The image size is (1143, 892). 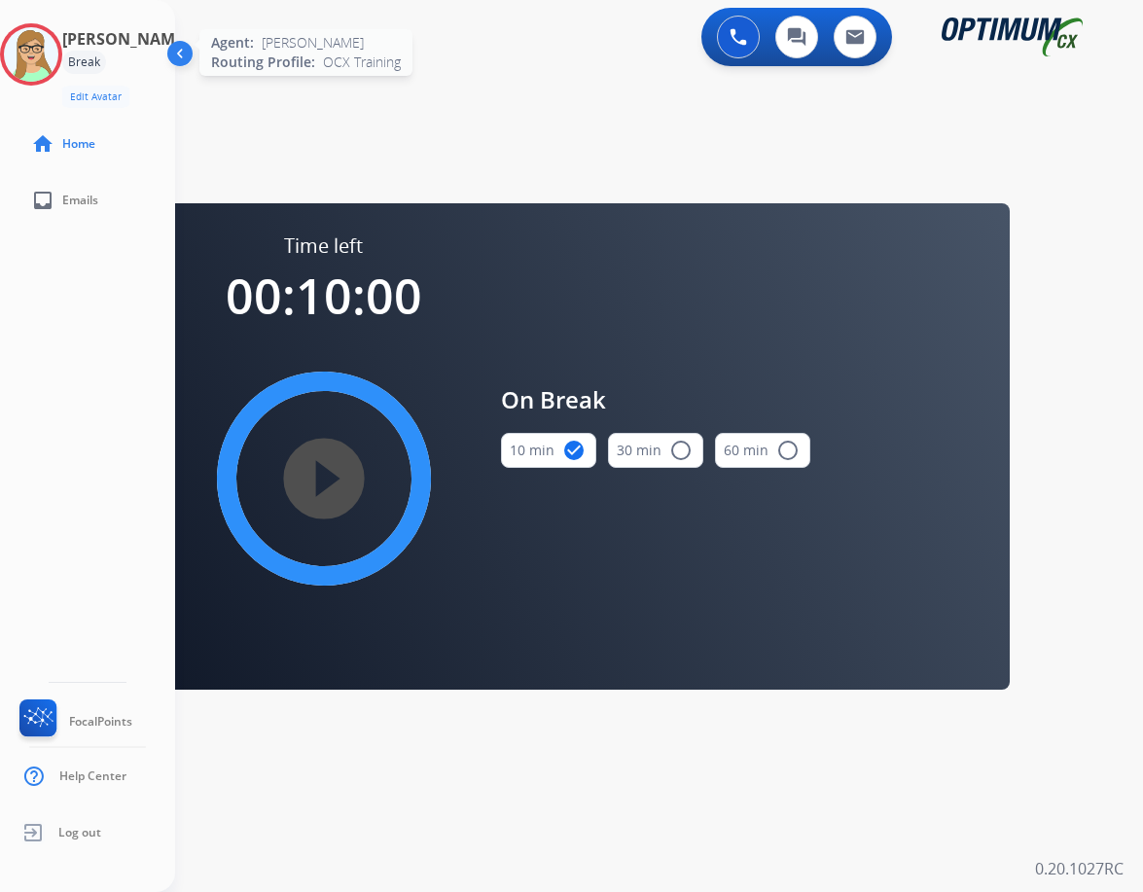 What do you see at coordinates (95, 96) in the screenshot?
I see `button: Edit Avatar` at bounding box center [95, 96].